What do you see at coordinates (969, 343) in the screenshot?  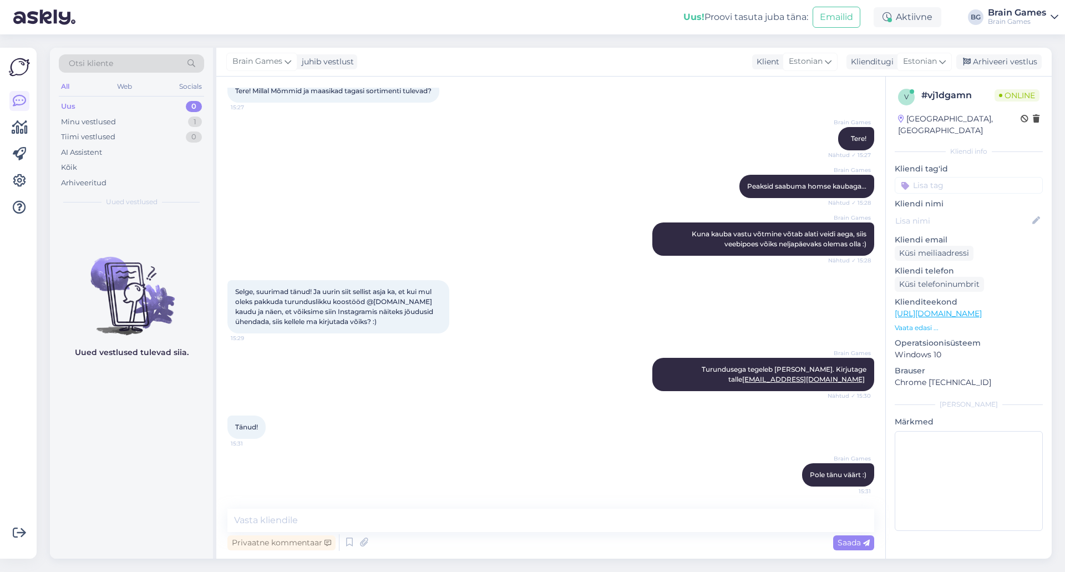 I see `p: Operatsioonisüsteem` at bounding box center [969, 343].